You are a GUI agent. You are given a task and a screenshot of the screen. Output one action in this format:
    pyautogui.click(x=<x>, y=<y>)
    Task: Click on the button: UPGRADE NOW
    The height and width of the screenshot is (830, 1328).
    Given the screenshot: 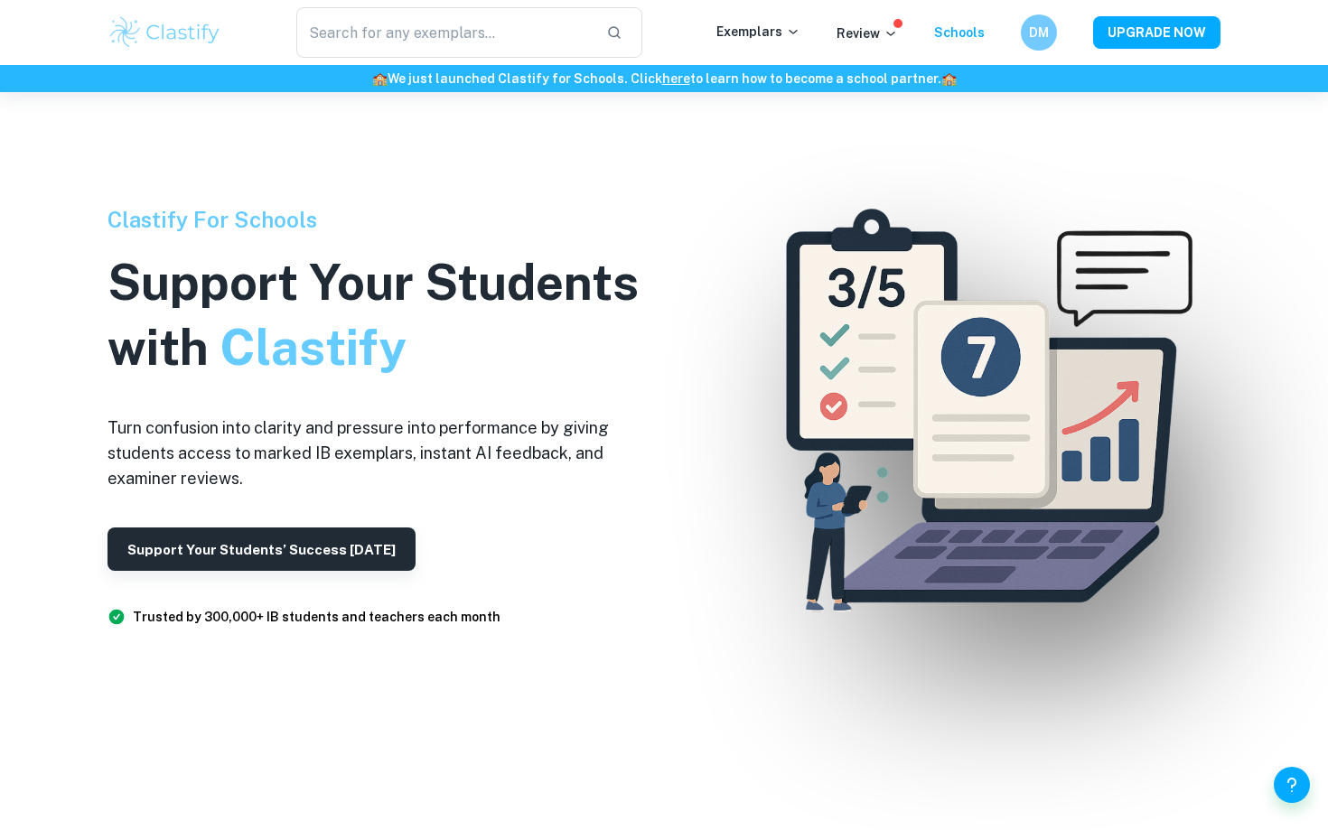 What is the action you would take?
    pyautogui.click(x=1156, y=33)
    